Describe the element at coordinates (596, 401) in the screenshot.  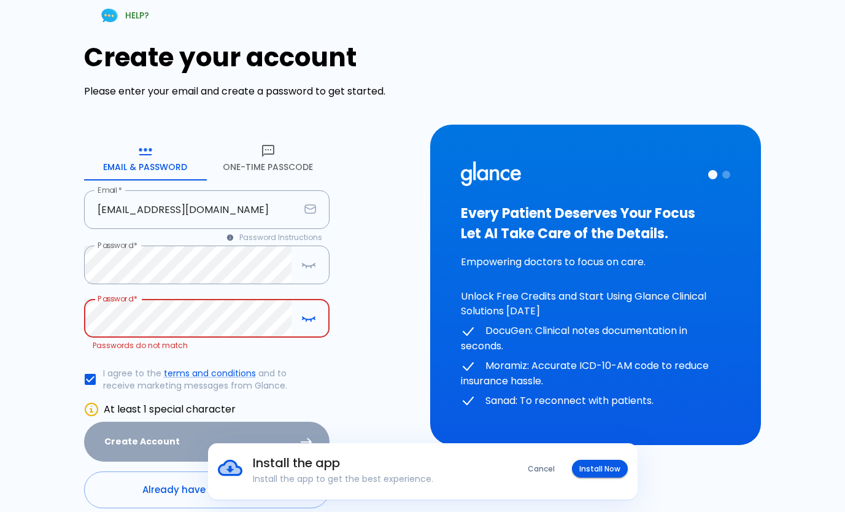
I see `p: Sanad: To reconnect with patients.` at that location.